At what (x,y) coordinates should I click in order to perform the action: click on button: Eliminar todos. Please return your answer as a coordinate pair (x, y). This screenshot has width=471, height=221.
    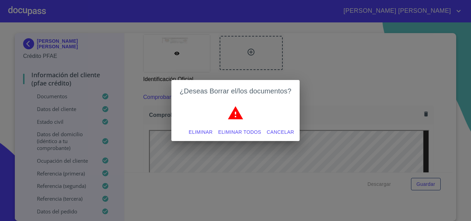
    Looking at the image, I should click on (240, 132).